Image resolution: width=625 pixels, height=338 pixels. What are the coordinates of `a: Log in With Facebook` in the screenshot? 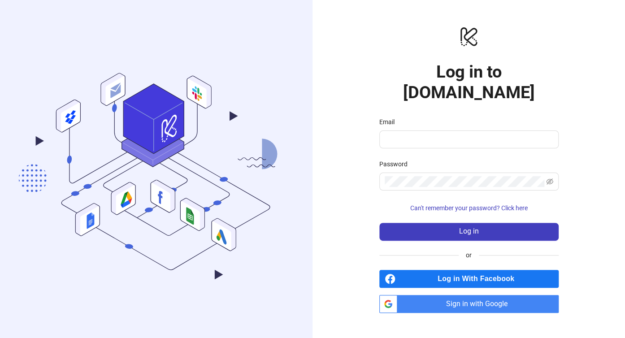 It's located at (469, 279).